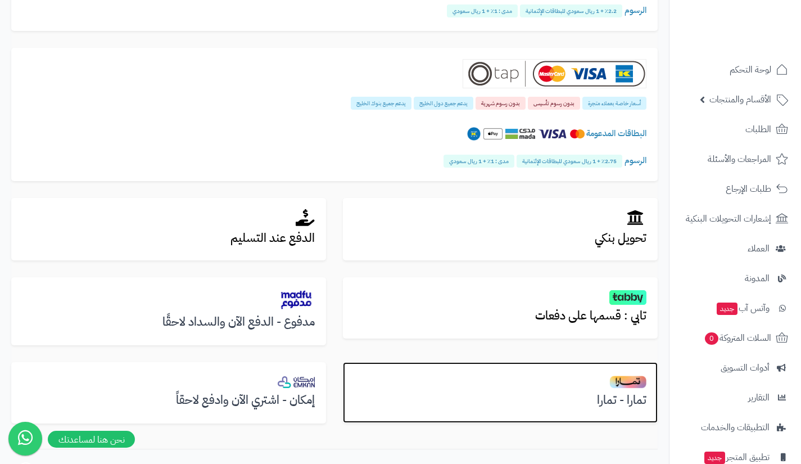  What do you see at coordinates (554, 74) in the screenshot?
I see `img: Tap` at bounding box center [554, 74].